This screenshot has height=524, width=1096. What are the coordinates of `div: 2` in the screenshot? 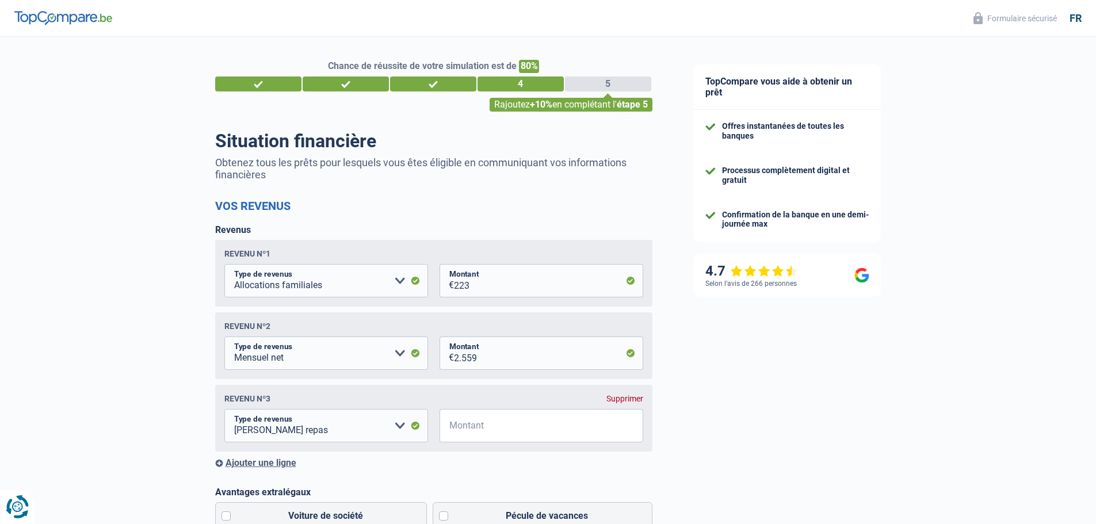 It's located at (346, 84).